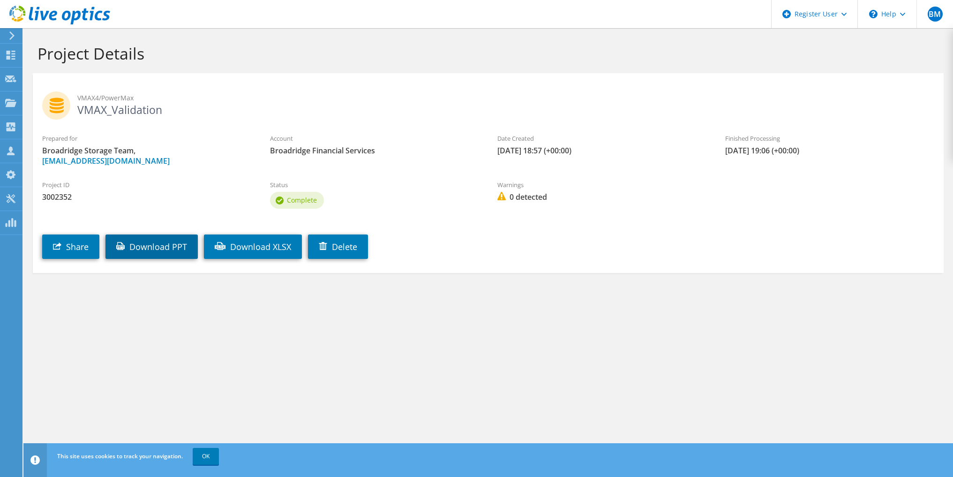  Describe the element at coordinates (71, 247) in the screenshot. I see `a: Share` at that location.